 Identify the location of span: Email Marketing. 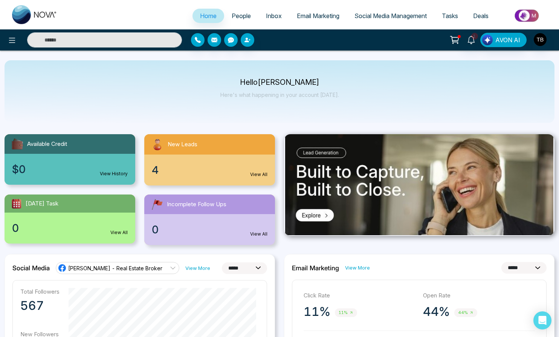
(318, 16).